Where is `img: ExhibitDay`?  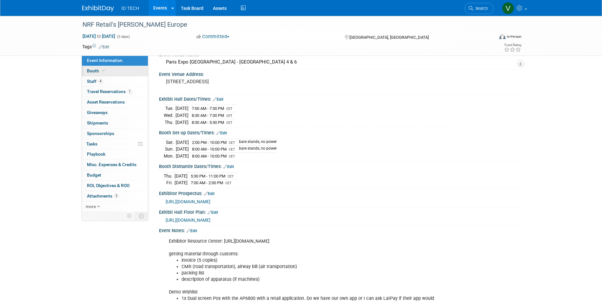
img: ExhibitDay is located at coordinates (98, 9).